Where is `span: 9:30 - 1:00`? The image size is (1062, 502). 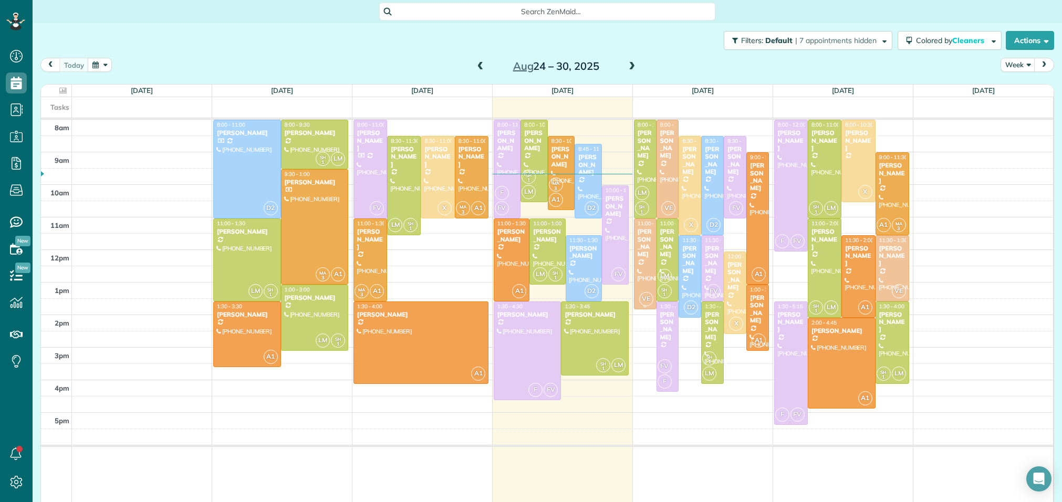
span: 9:30 - 1:00 is located at coordinates (297, 174).